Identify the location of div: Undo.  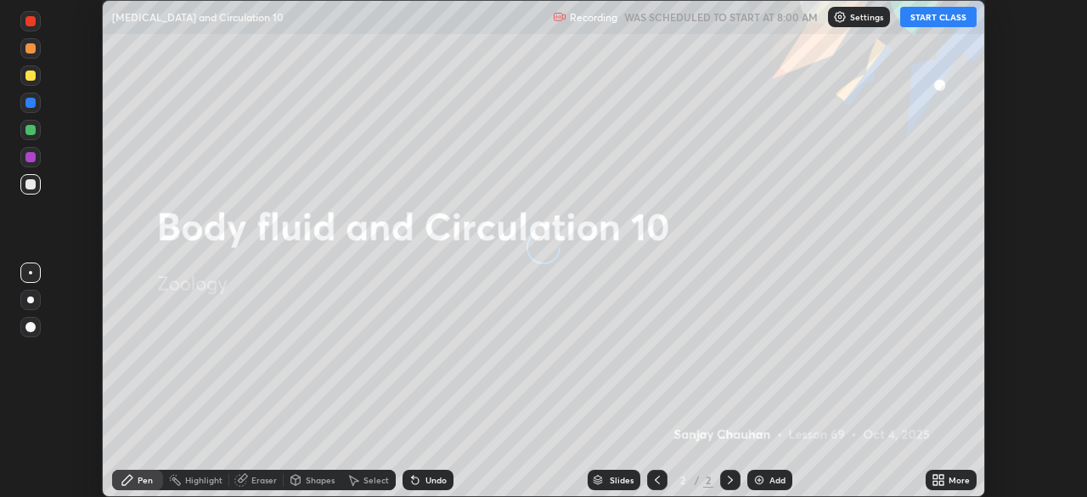
(435, 480).